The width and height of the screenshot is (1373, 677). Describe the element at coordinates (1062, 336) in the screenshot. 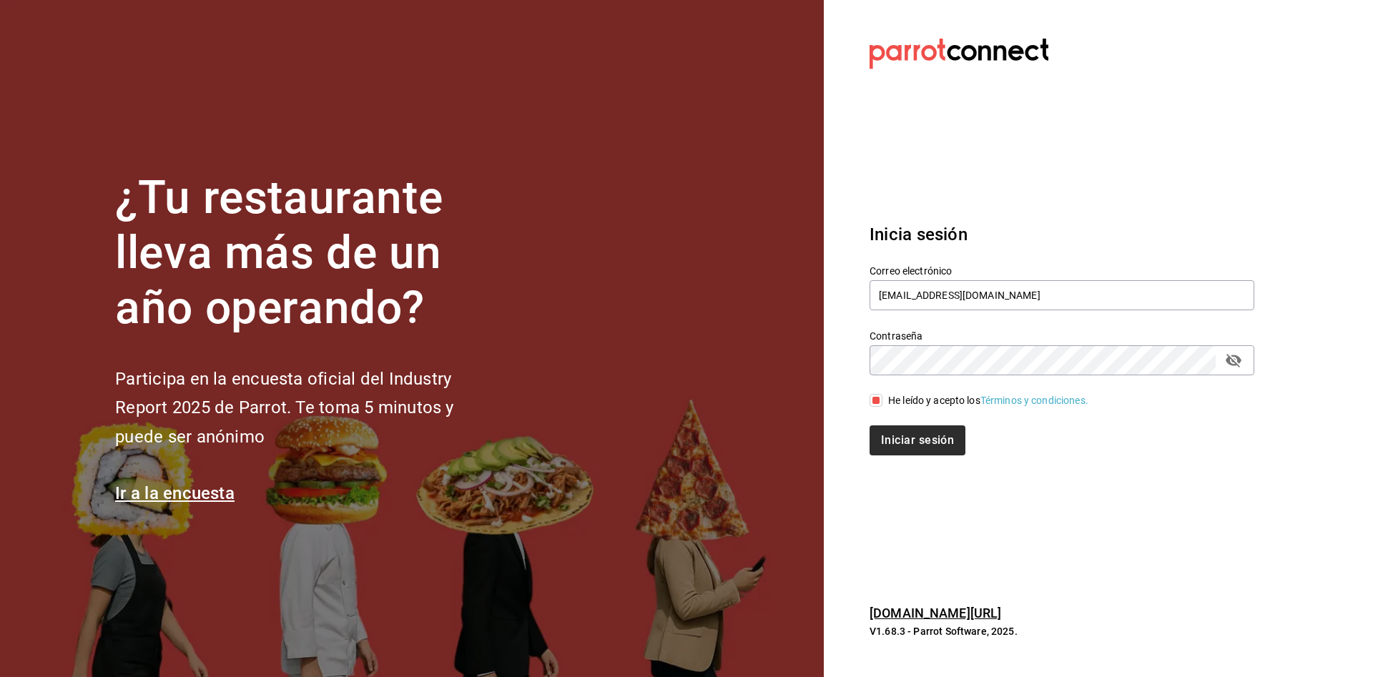

I see `label: Contraseña` at that location.